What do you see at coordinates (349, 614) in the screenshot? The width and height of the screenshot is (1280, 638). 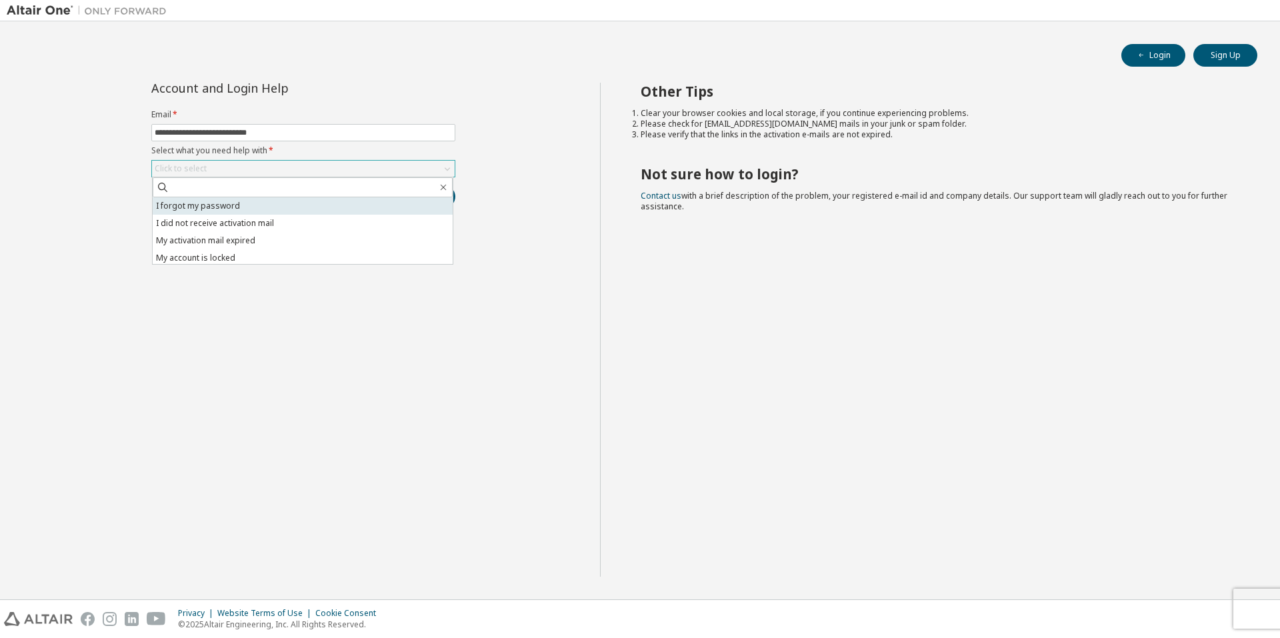 I see `div: Cookie Consent` at bounding box center [349, 614].